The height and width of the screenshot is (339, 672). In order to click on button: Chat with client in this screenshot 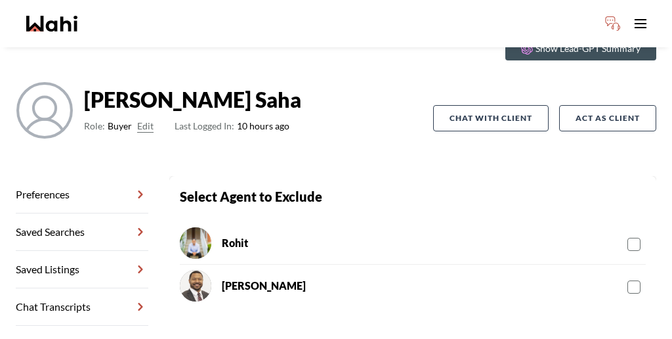, I will do `click(491, 118)`.